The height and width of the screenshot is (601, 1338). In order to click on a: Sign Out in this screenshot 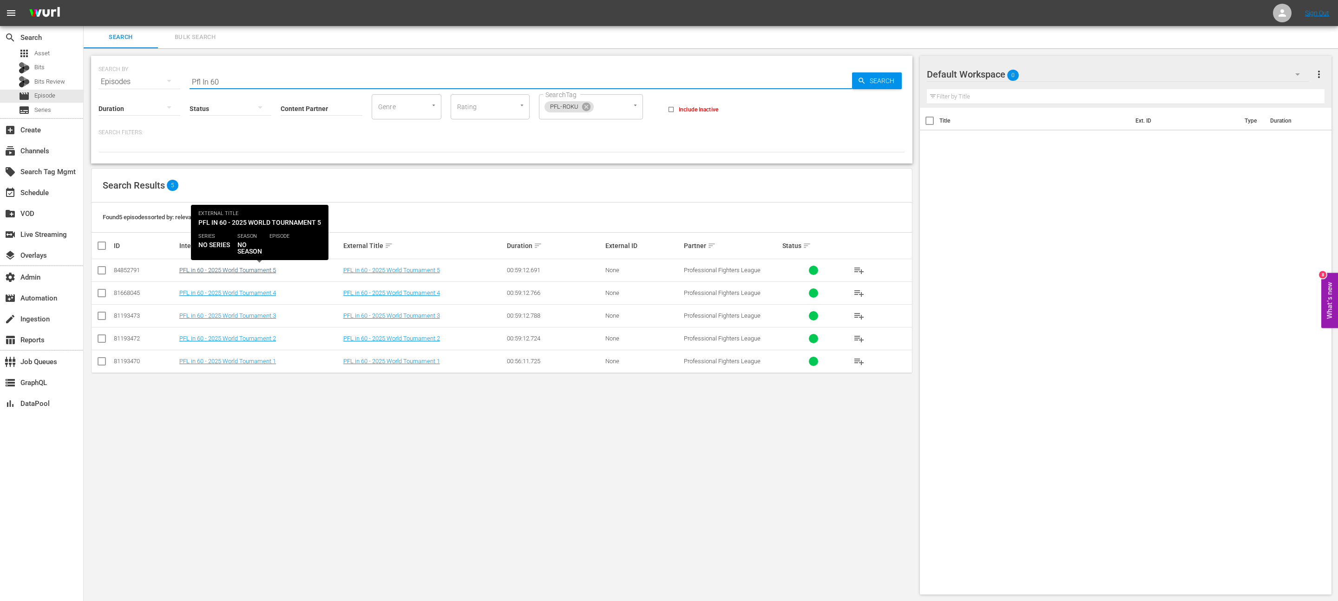, I will do `click(1317, 13)`.